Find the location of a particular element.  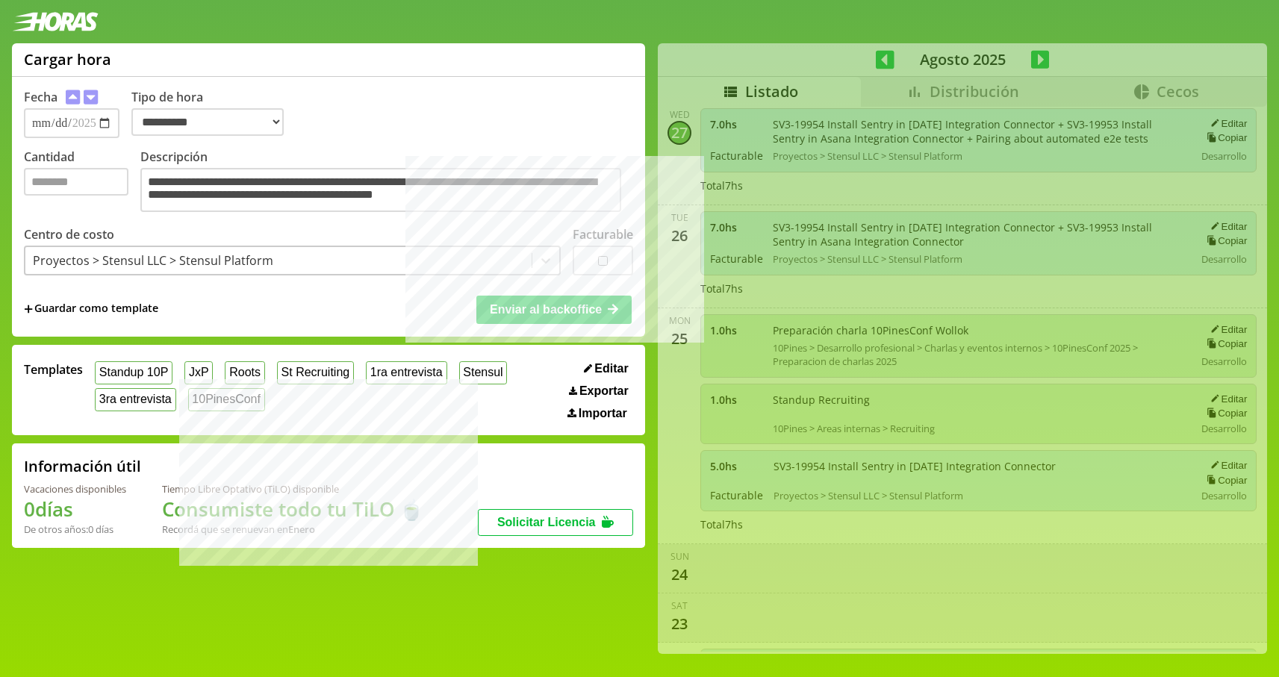

button: 1ra entrevista is located at coordinates (406, 372).